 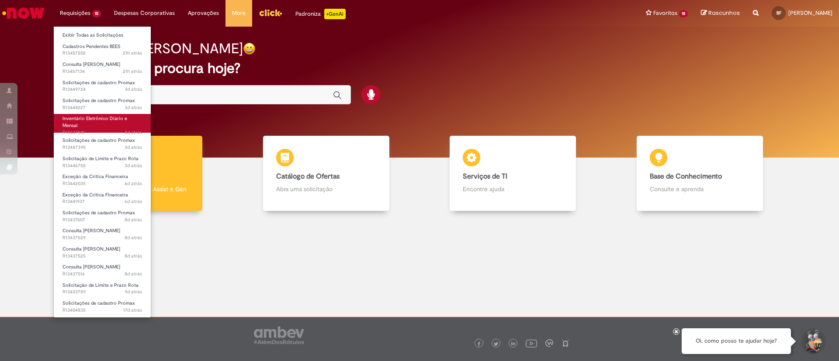 What do you see at coordinates (700, 189) in the screenshot?
I see `p: Consulte e aprenda` at bounding box center [700, 189].